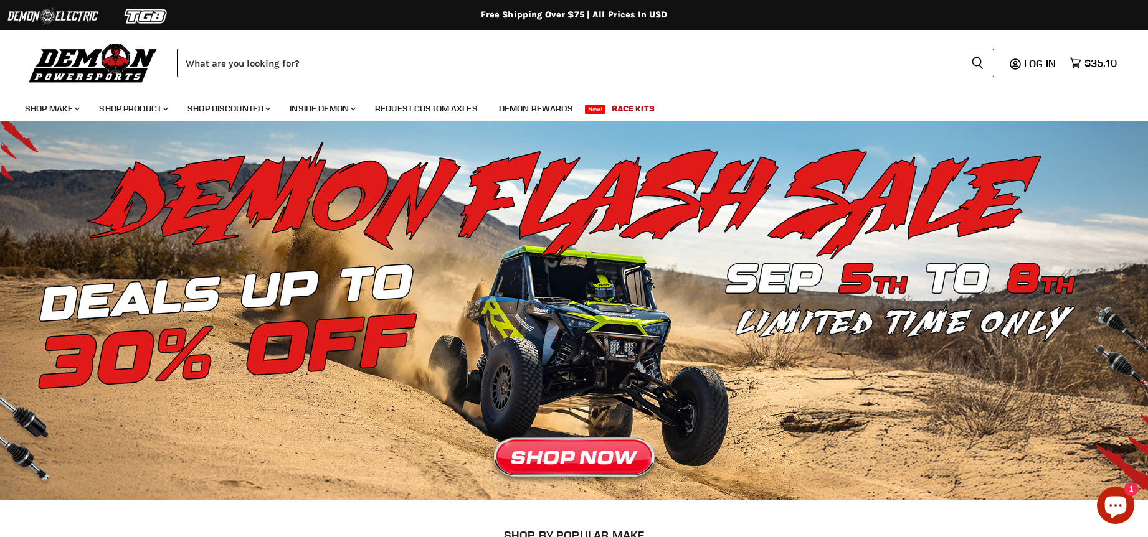 The image size is (1148, 537). Describe the element at coordinates (595, 110) in the screenshot. I see `span: New!` at that location.